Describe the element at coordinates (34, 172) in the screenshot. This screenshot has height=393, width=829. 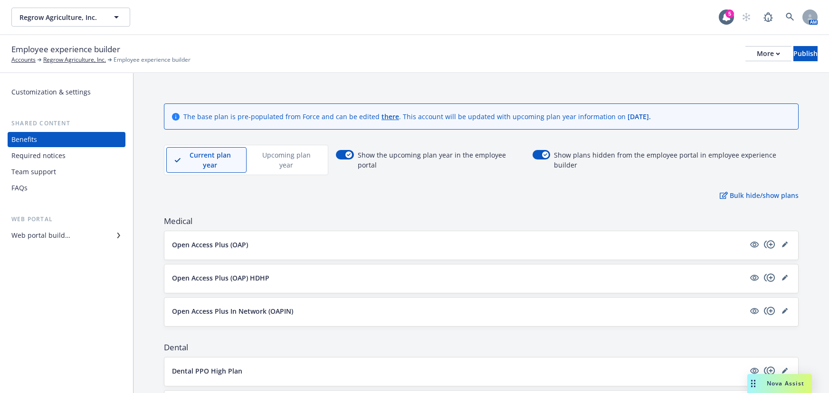
I see `div: Team support` at that location.